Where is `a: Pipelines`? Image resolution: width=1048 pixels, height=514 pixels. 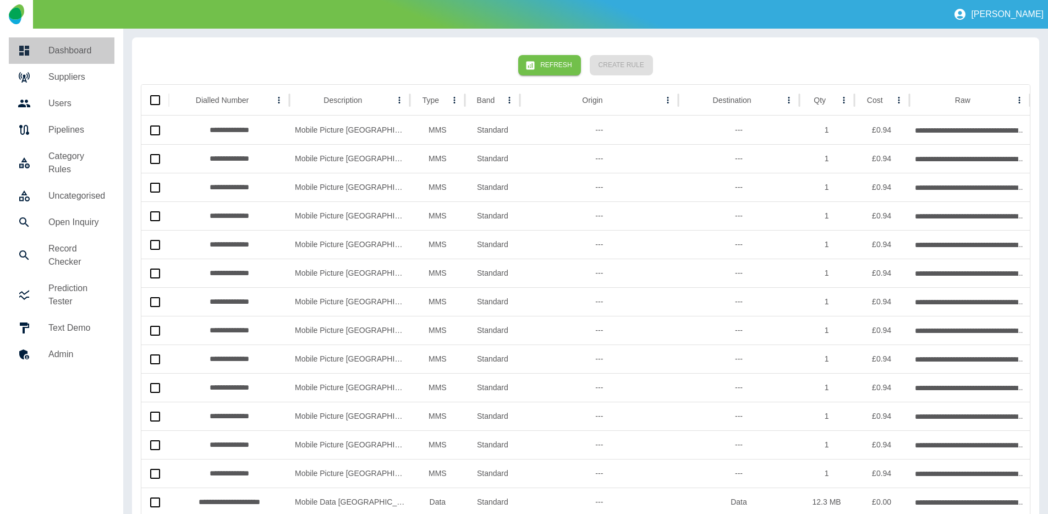 a: Pipelines is located at coordinates (62, 130).